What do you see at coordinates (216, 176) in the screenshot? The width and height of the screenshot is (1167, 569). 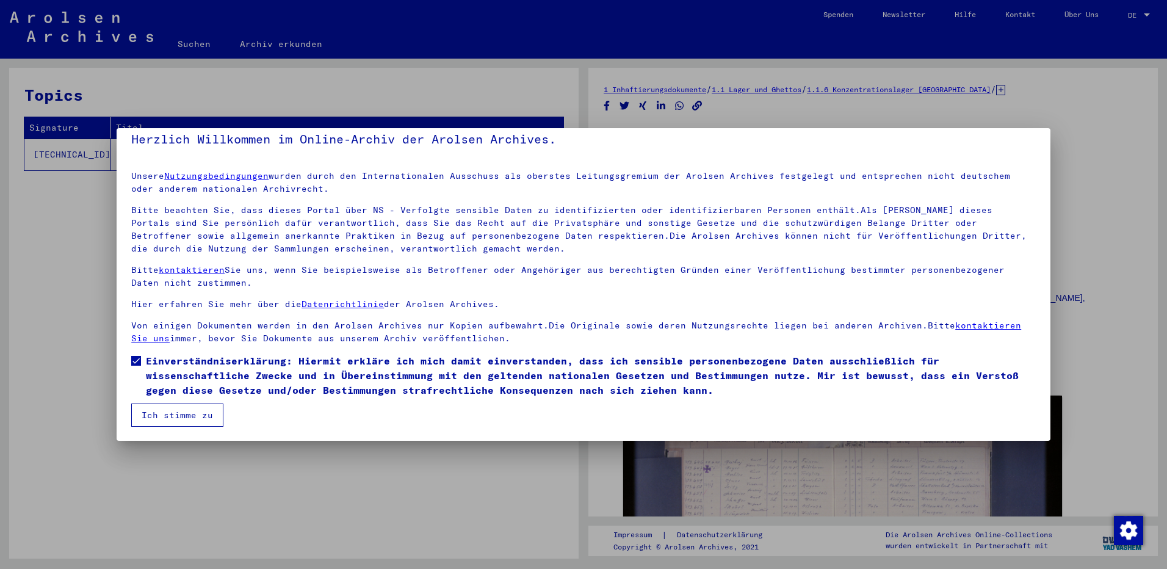 I see `a: Nutzungsbedingungen` at bounding box center [216, 176].